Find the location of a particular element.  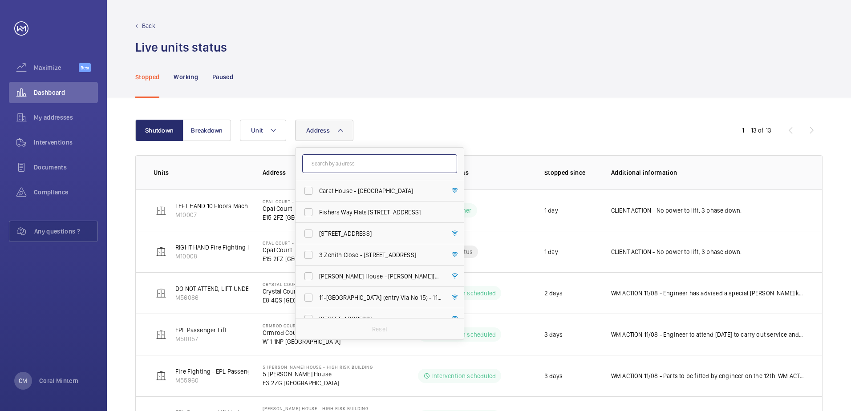

p: M10007 is located at coordinates (231, 215).